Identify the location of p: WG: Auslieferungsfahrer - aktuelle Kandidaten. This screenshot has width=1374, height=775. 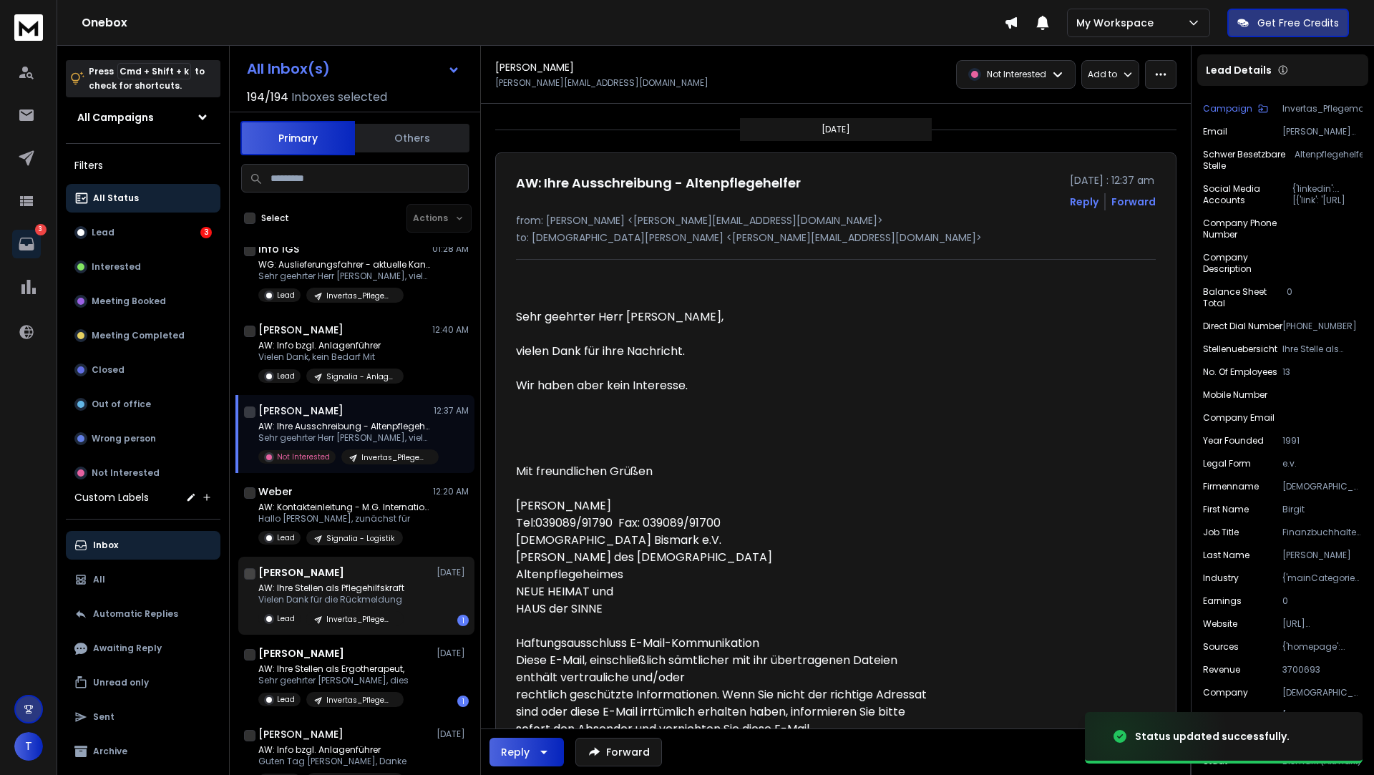
(344, 265).